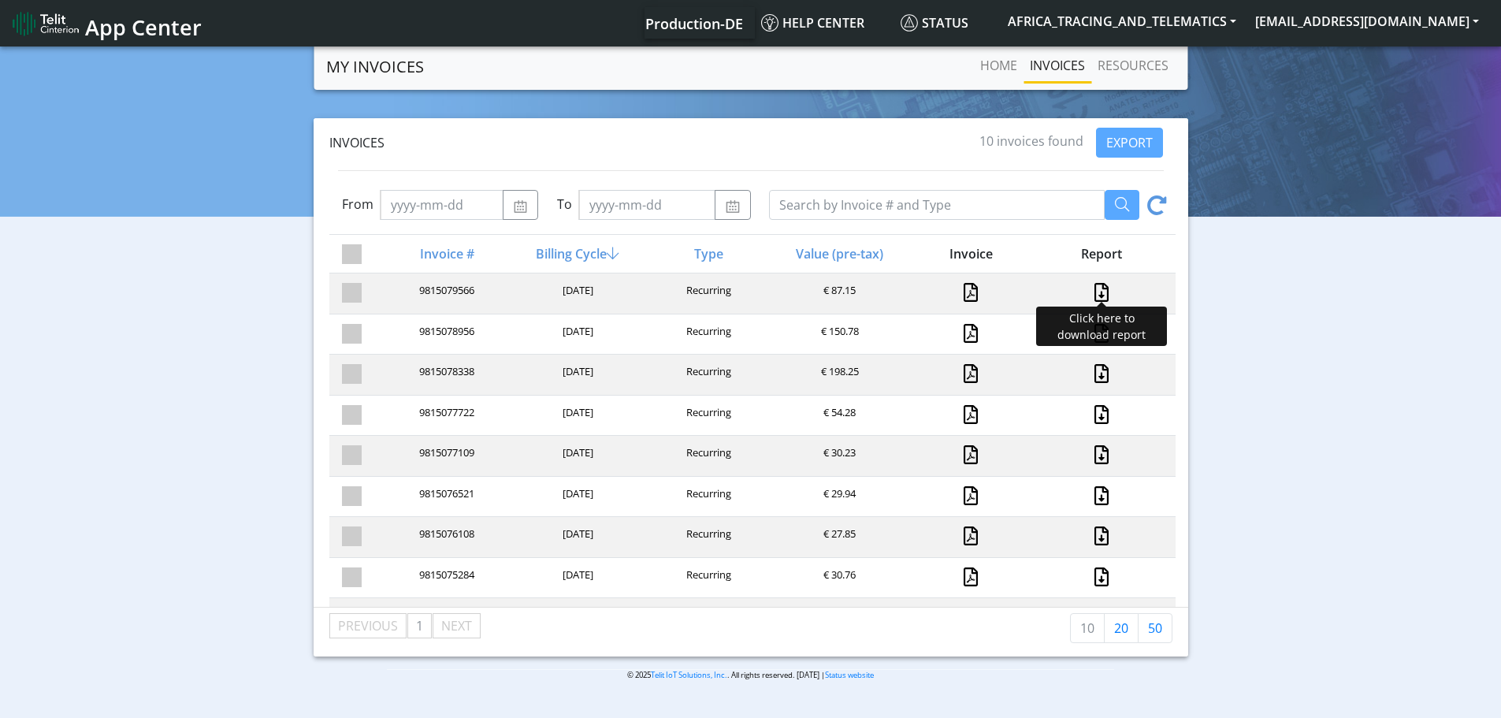  I want to click on div: € 29.94, so click(838, 496).